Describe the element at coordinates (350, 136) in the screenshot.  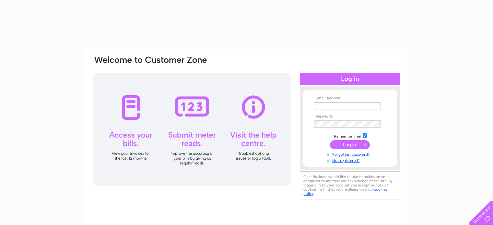
I see `td: Remember me?` at that location.